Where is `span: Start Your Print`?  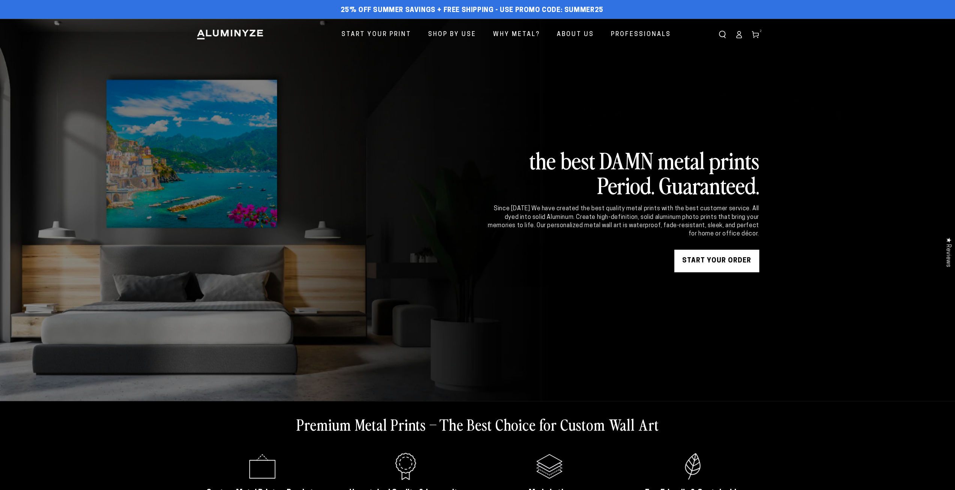
span: Start Your Print is located at coordinates (376, 35).